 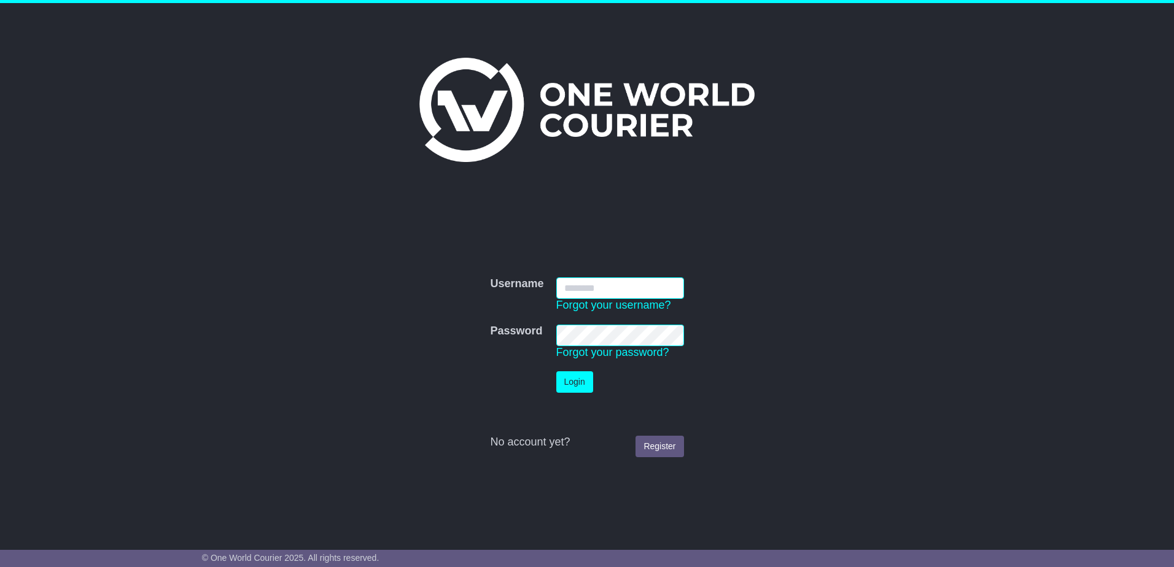 I want to click on img: One World, so click(x=587, y=110).